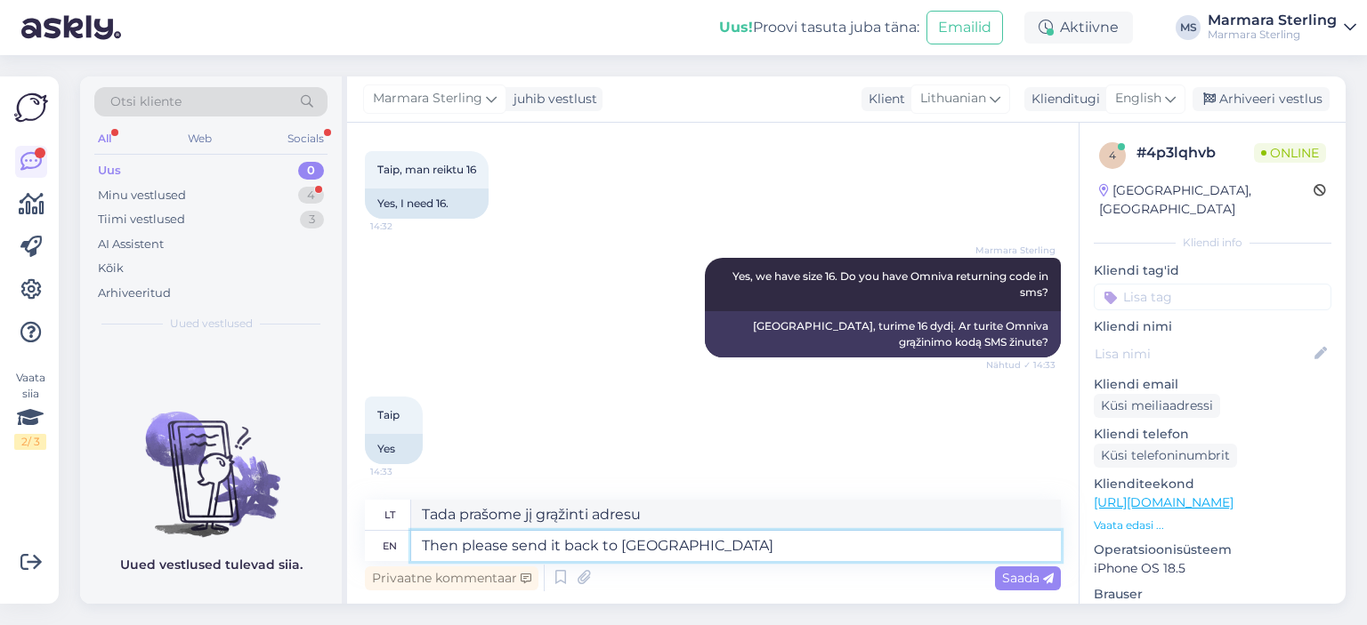 The width and height of the screenshot is (1367, 625). What do you see at coordinates (1212, 270) in the screenshot?
I see `p: Kliendi tag'id` at bounding box center [1212, 270].